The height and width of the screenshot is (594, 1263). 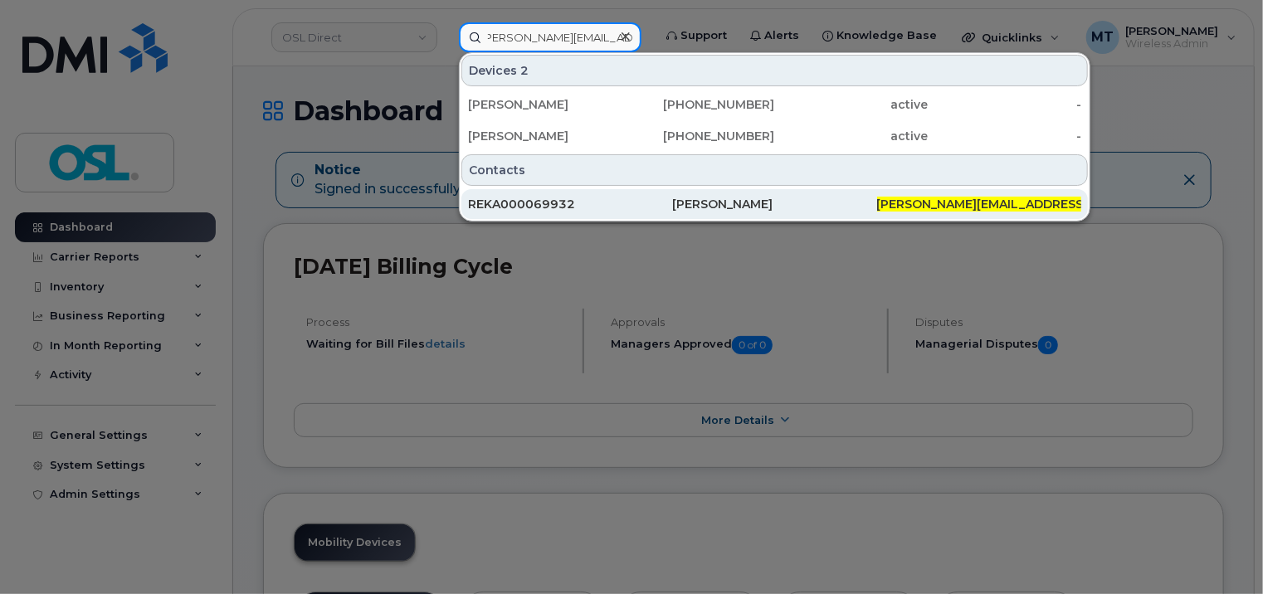 What do you see at coordinates (570, 204) in the screenshot?
I see `div: REKA000069932` at bounding box center [570, 204].